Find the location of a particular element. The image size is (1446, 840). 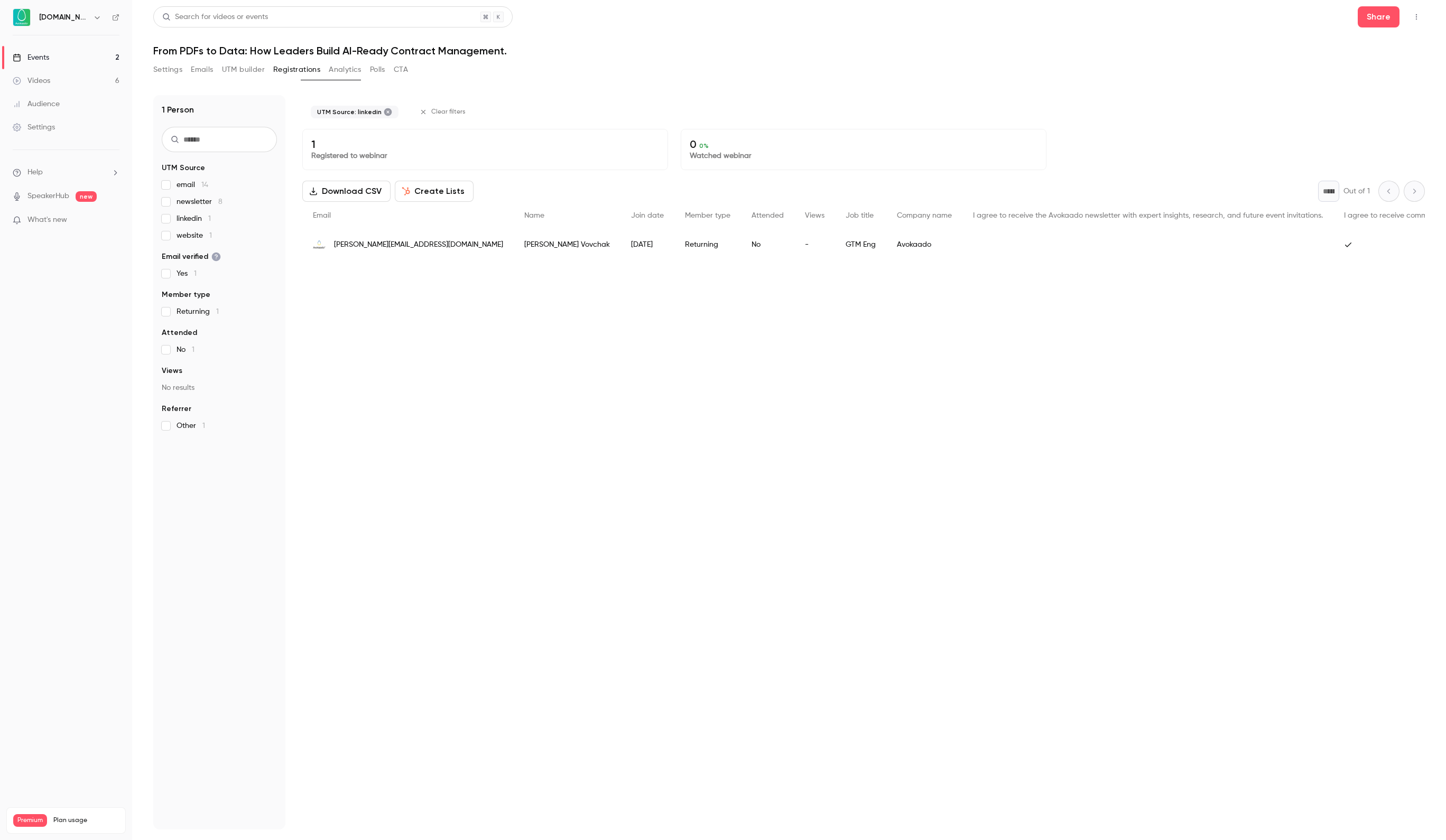

li: help-dropdown-opener is located at coordinates (66, 172).